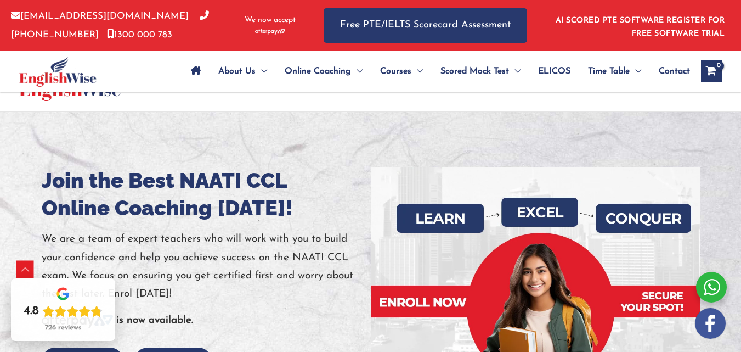 This screenshot has width=741, height=352. What do you see at coordinates (396, 71) in the screenshot?
I see `span: Courses` at bounding box center [396, 71].